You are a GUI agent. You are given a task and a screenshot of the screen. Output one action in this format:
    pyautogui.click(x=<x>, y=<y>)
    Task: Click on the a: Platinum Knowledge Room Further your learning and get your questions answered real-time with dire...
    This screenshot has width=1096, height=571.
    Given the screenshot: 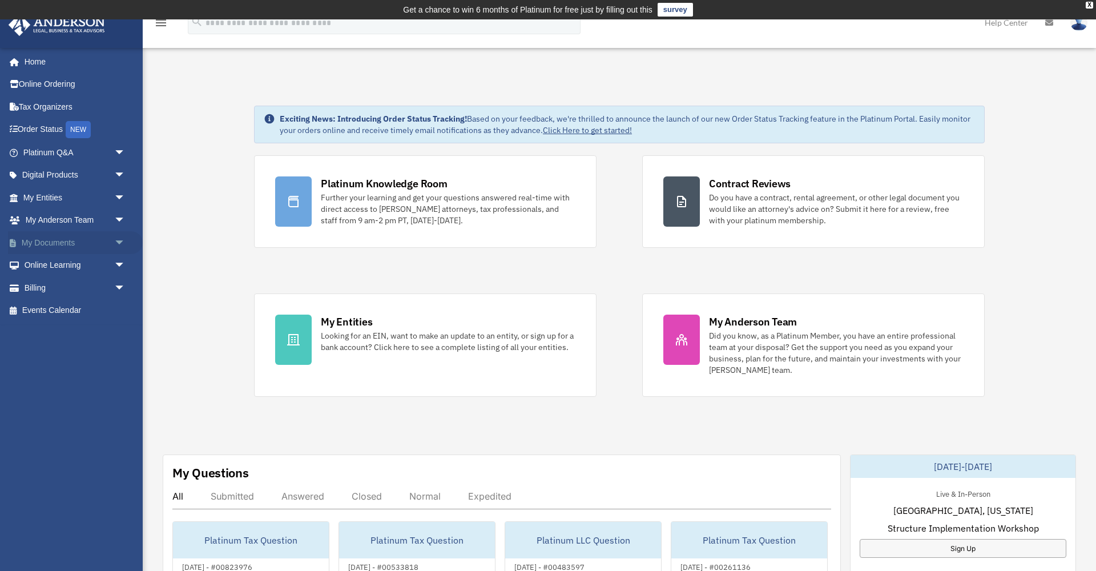 What is the action you would take?
    pyautogui.click(x=425, y=201)
    